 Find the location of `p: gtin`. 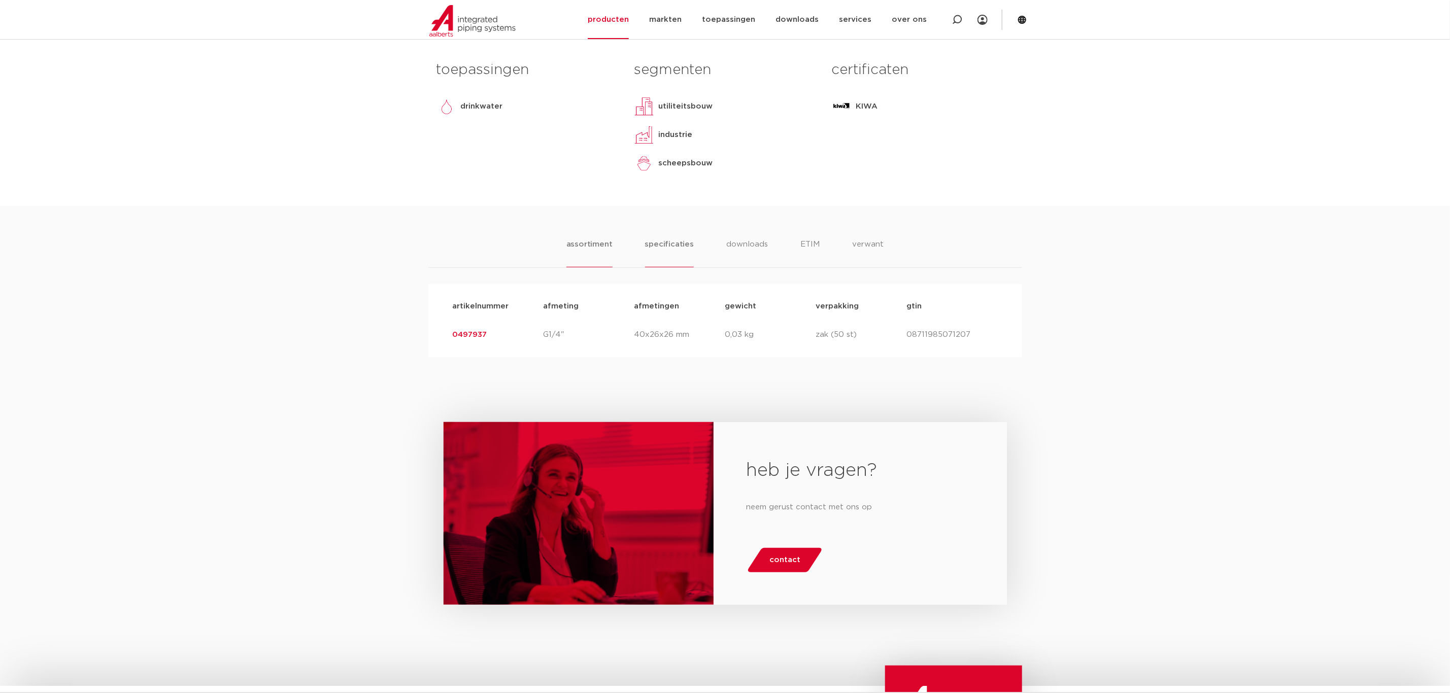

p: gtin is located at coordinates (952, 306).